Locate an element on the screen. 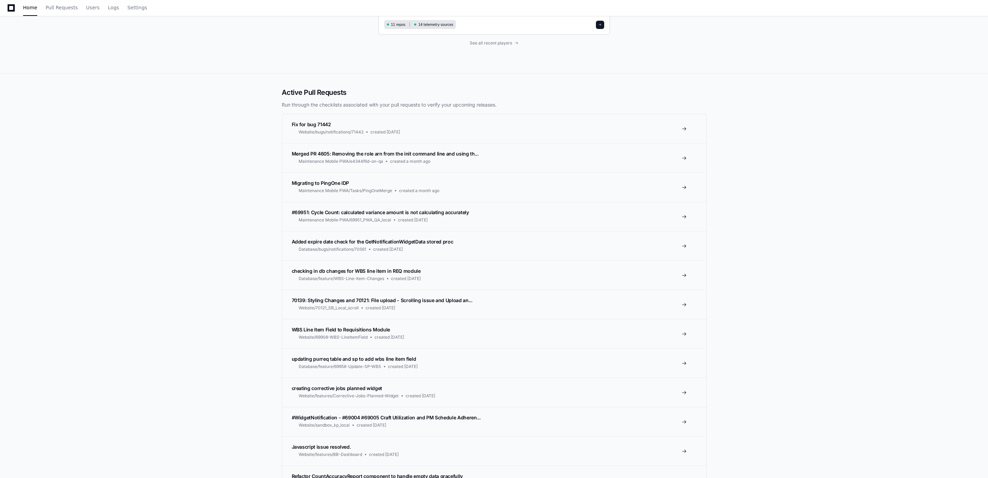 This screenshot has width=988, height=478. a: checking in db changes for WBS line item in REQ moduleDatabase/feature/WBS-Line-Item-Changescreat... is located at coordinates (494, 275).